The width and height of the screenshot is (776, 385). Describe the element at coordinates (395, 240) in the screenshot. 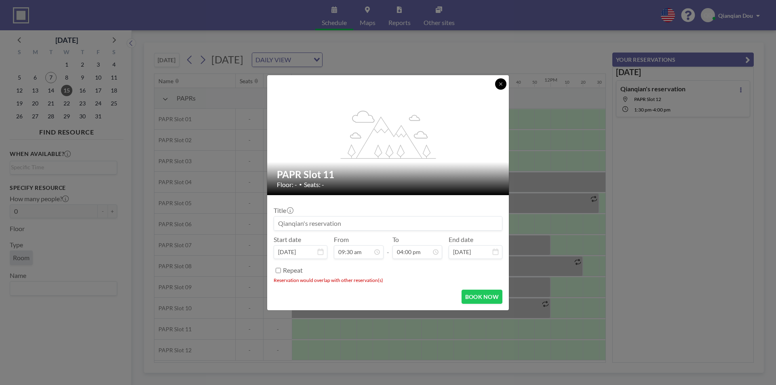

I see `label: To` at that location.